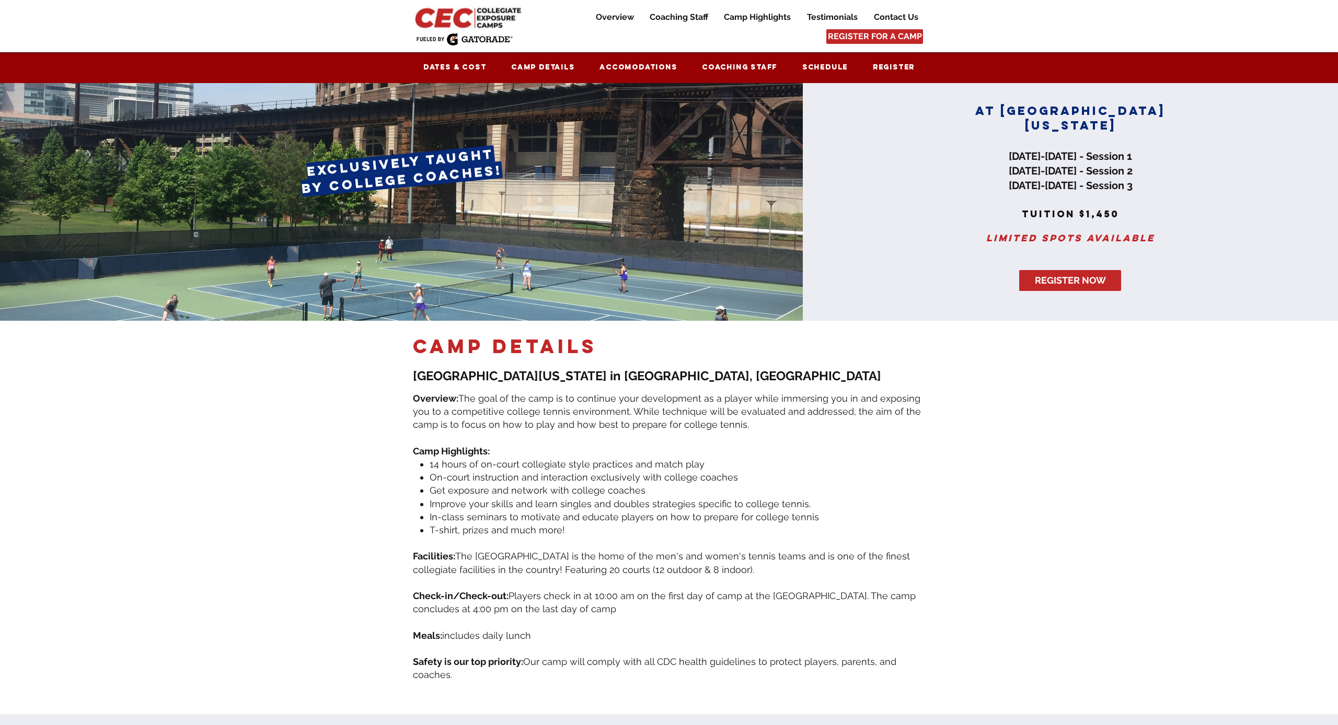 The height and width of the screenshot is (725, 1338). What do you see at coordinates (435, 398) in the screenshot?
I see `span: Overview:​` at bounding box center [435, 398].